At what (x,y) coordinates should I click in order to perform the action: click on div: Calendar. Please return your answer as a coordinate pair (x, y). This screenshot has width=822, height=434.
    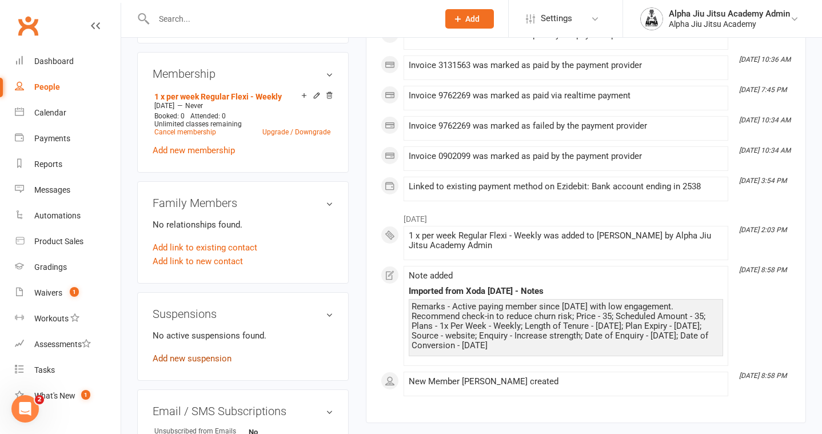
    Looking at the image, I should click on (50, 113).